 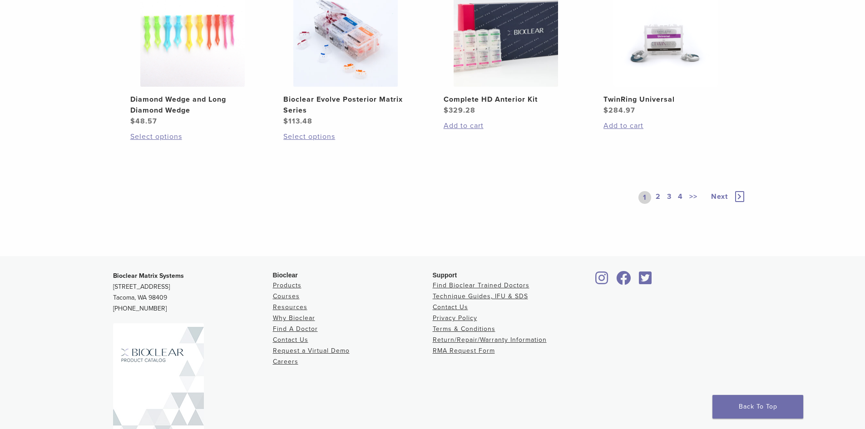 What do you see at coordinates (680, 198) in the screenshot?
I see `a: 4` at bounding box center [680, 198].